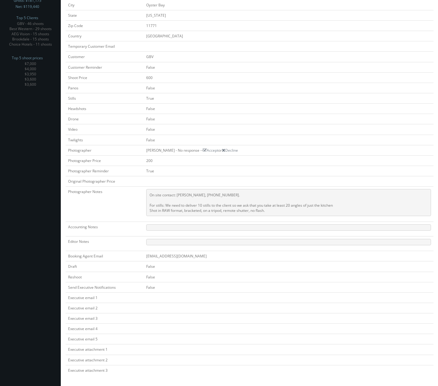  What do you see at coordinates (105, 329) in the screenshot?
I see `td: Executive email 4` at bounding box center [105, 329].